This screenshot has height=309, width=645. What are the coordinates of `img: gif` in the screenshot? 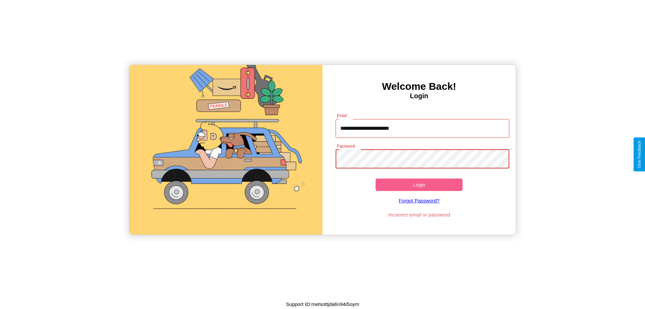 It's located at (226, 150).